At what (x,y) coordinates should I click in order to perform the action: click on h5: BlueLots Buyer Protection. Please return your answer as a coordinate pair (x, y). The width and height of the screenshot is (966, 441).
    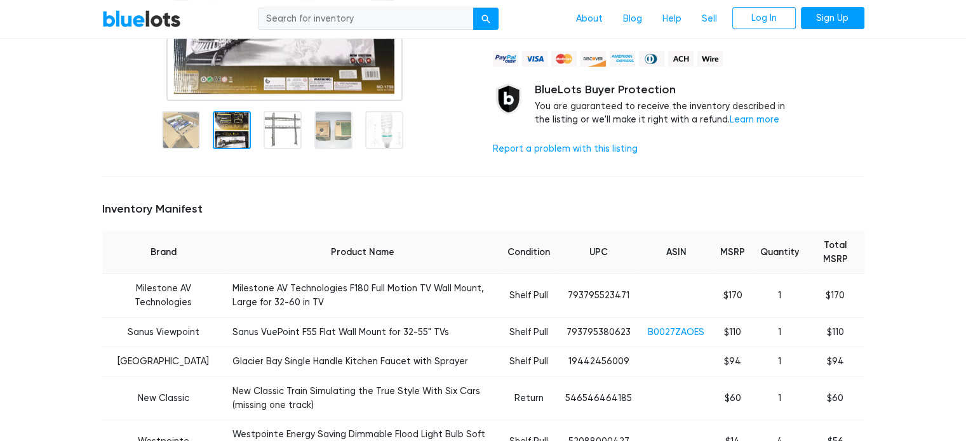
    Looking at the image, I should click on (667, 90).